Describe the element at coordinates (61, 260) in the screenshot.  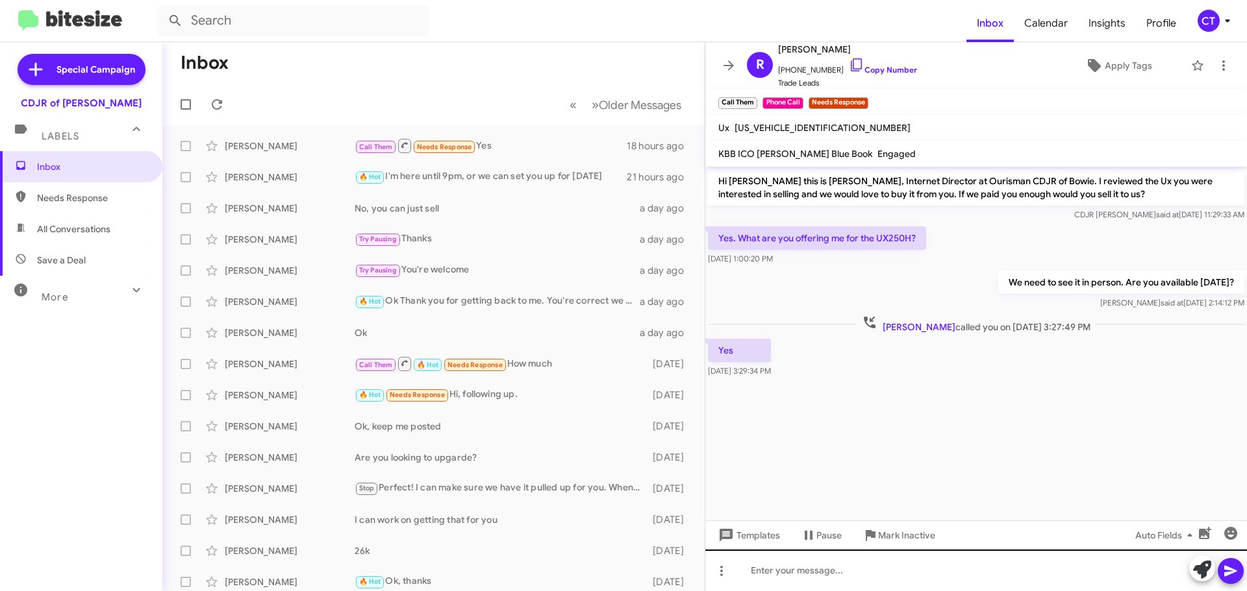
I see `span: Save a Deal` at that location.